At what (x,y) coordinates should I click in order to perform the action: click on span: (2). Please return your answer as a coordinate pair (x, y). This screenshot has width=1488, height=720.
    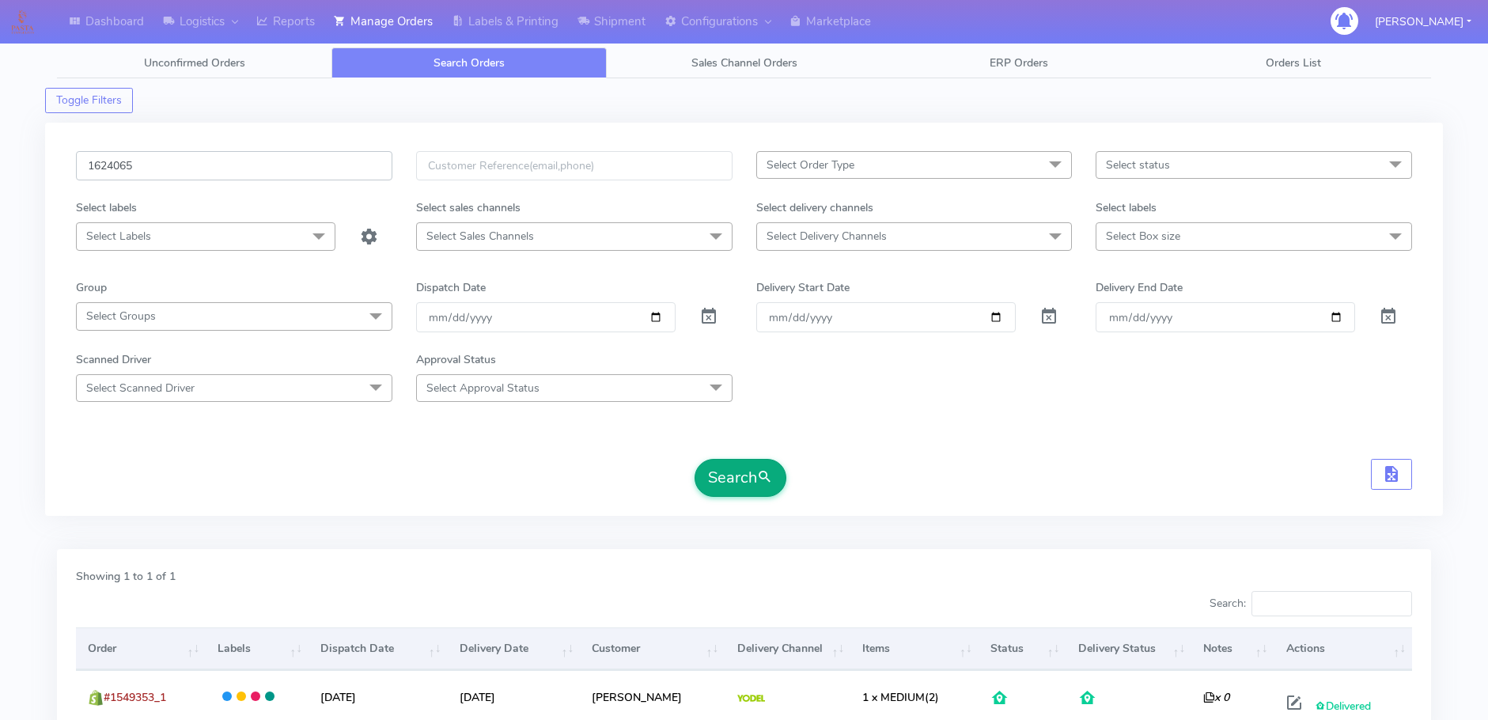
    Looking at the image, I should click on (900, 697).